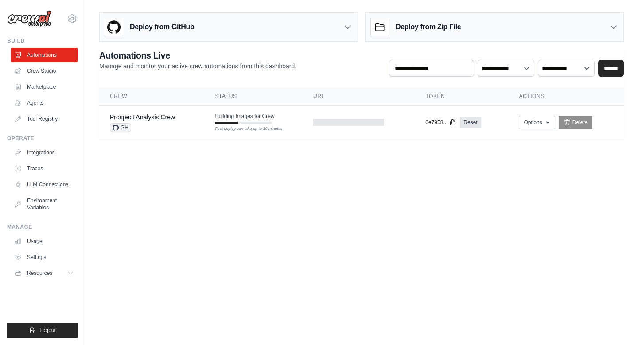 This screenshot has width=638, height=345. I want to click on h3: Deploy from Zip File, so click(428, 27).